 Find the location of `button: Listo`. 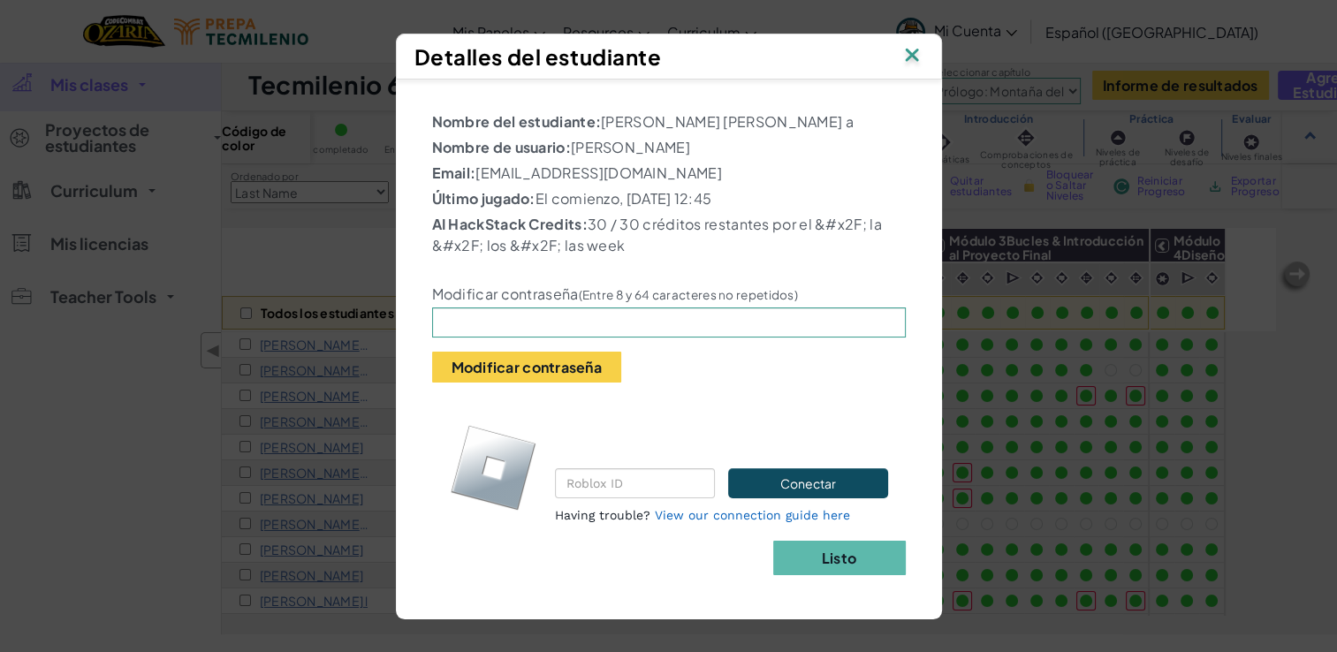

button: Listo is located at coordinates (840, 558).